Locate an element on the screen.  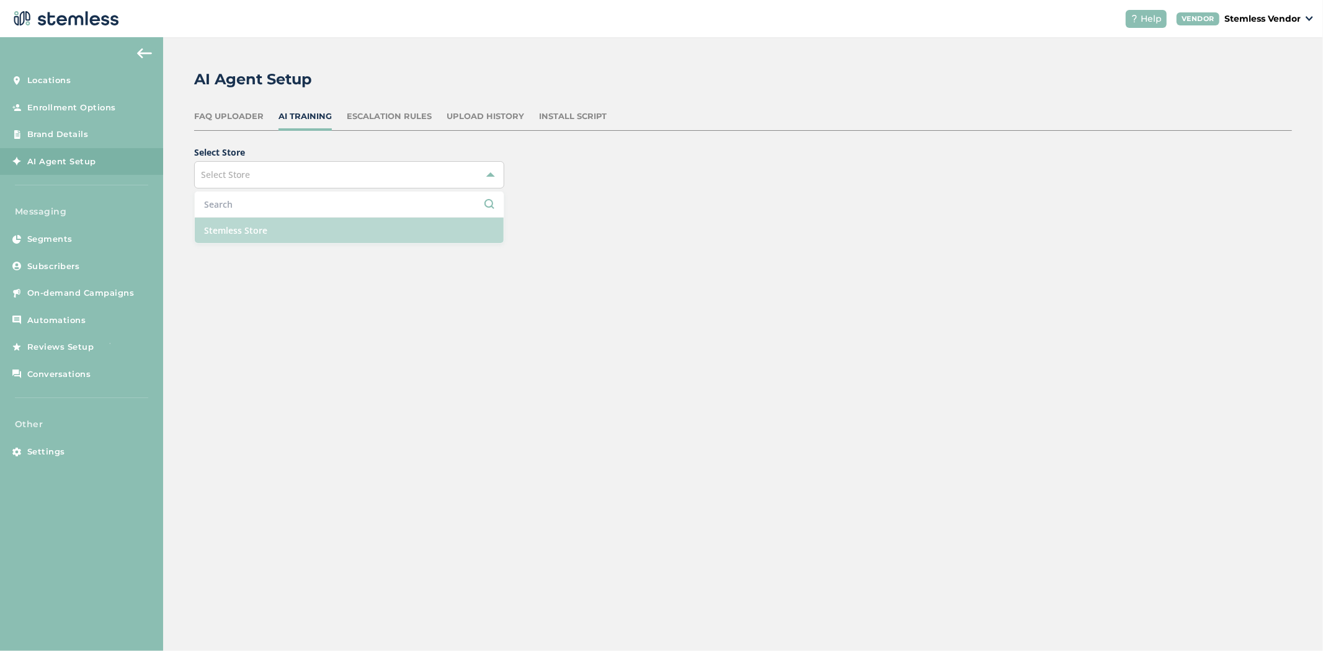
div: FAQ Uploader is located at coordinates (229, 117).